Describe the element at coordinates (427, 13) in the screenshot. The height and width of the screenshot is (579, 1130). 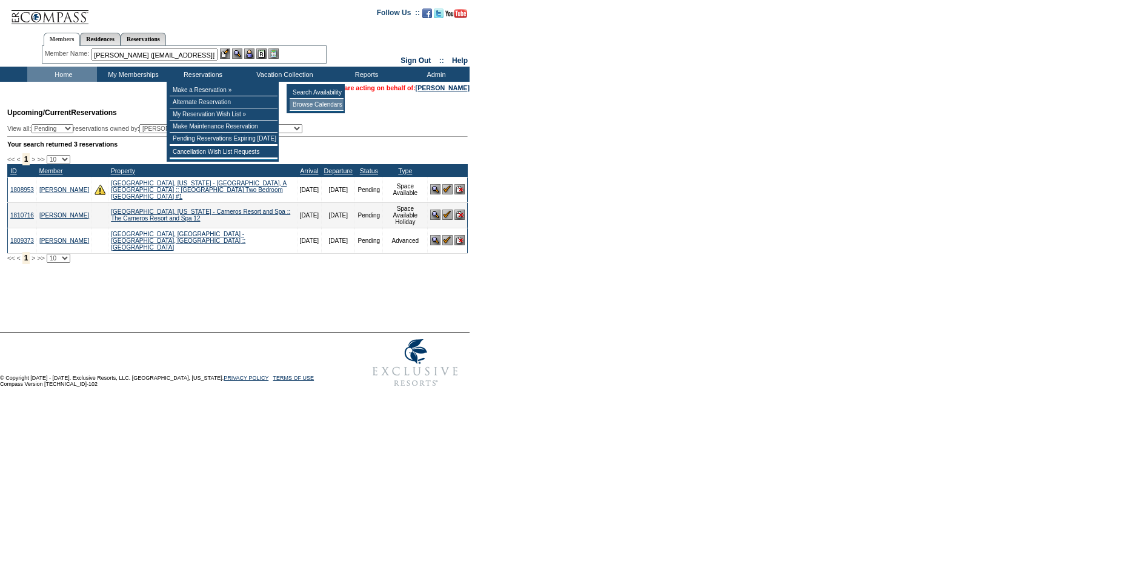
I see `img: Become our fan on Facebook` at that location.